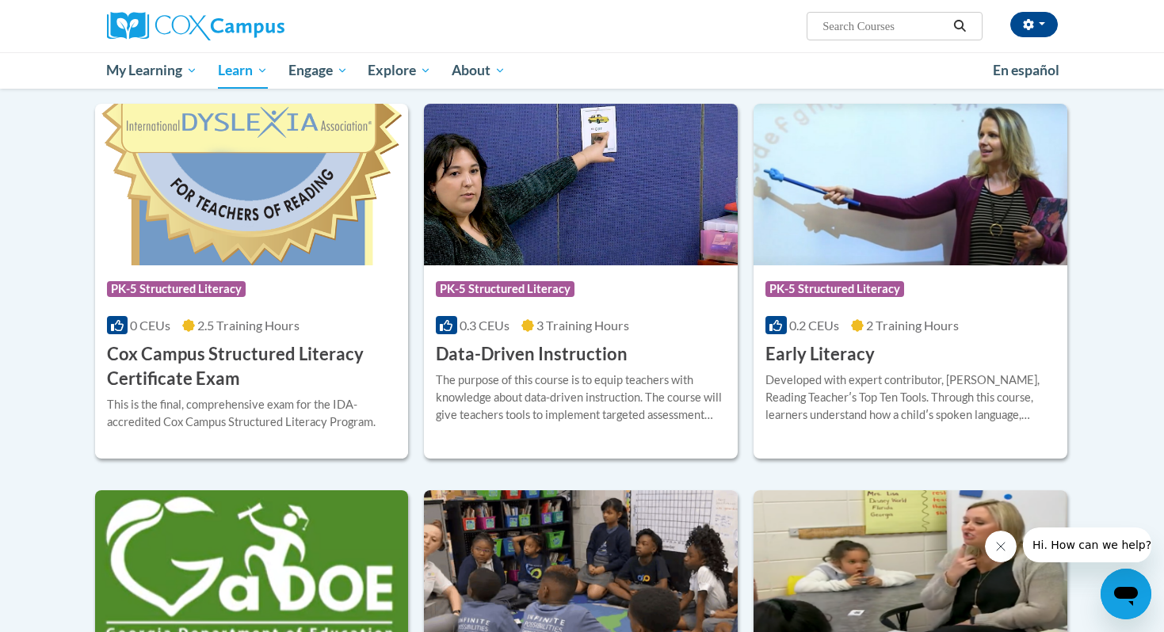 The width and height of the screenshot is (1164, 632). What do you see at coordinates (960, 26) in the screenshot?
I see `button: Search` at bounding box center [960, 26].